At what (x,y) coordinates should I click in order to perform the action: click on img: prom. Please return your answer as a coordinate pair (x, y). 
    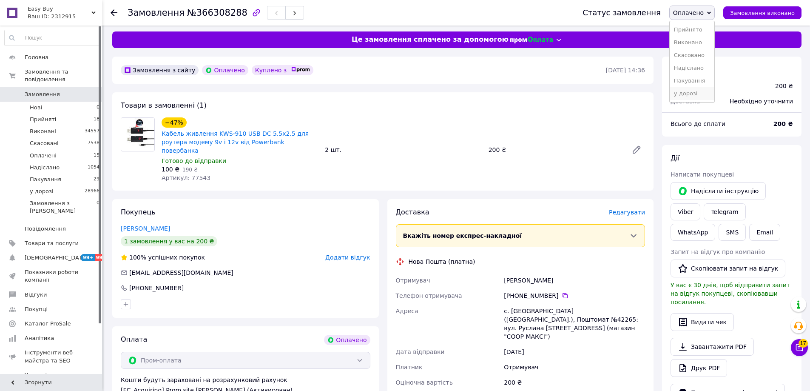
    Looking at the image, I should click on (301, 70).